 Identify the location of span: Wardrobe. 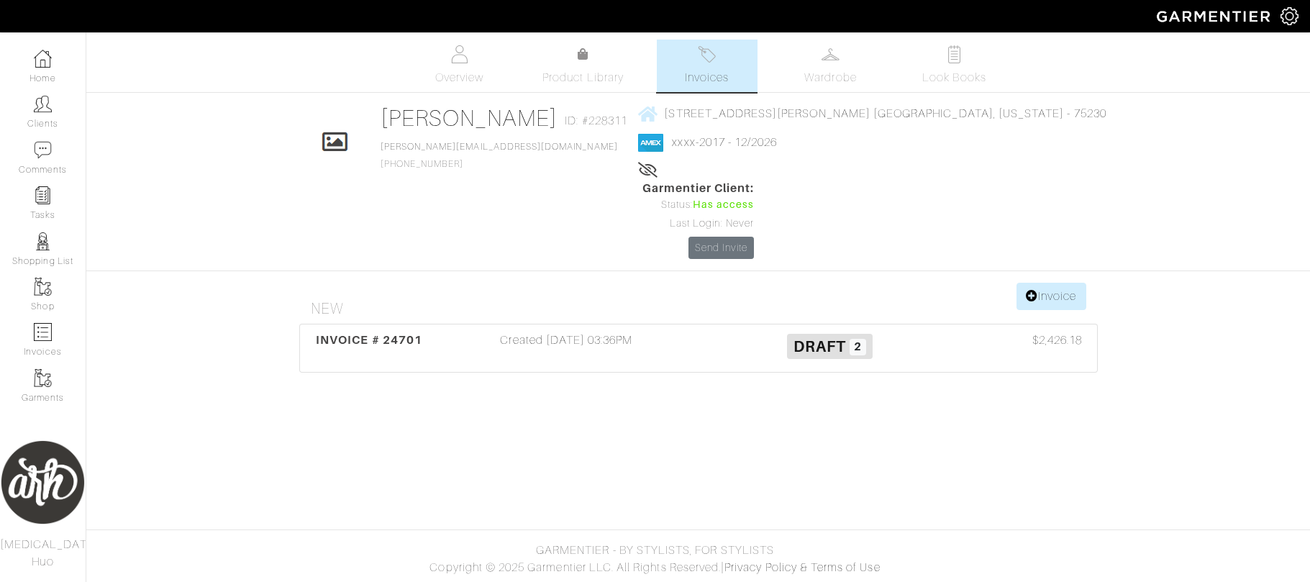
(830, 78).